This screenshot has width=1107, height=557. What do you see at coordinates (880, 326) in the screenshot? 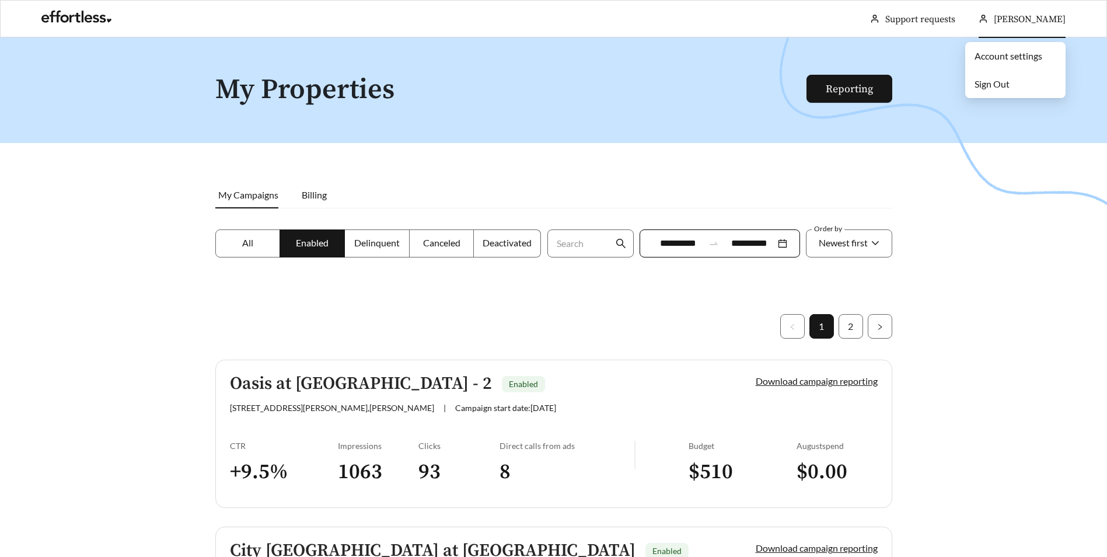
I see `button: right` at bounding box center [880, 326].